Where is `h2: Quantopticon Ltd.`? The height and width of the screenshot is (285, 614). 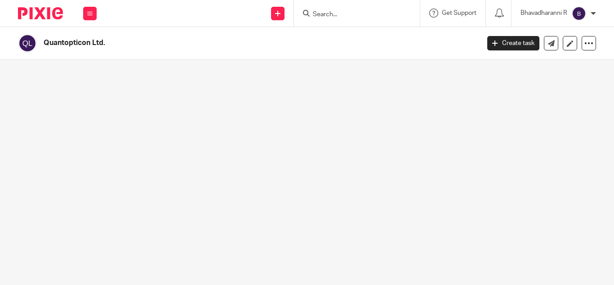 h2: Quantopticon Ltd. is located at coordinates (216, 43).